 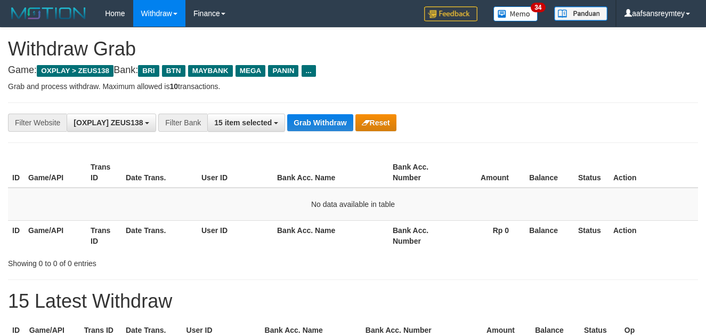 I want to click on td: No data available in table, so click(x=353, y=204).